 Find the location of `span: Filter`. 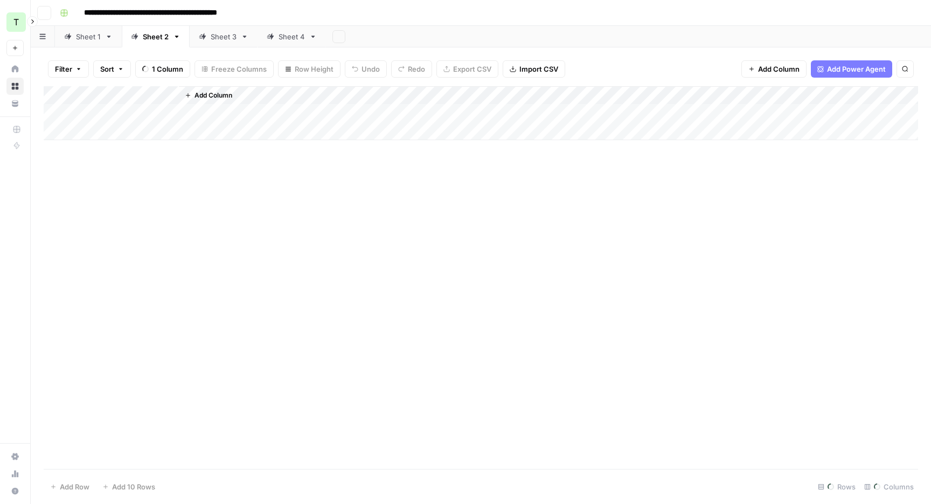

span: Filter is located at coordinates (64, 69).